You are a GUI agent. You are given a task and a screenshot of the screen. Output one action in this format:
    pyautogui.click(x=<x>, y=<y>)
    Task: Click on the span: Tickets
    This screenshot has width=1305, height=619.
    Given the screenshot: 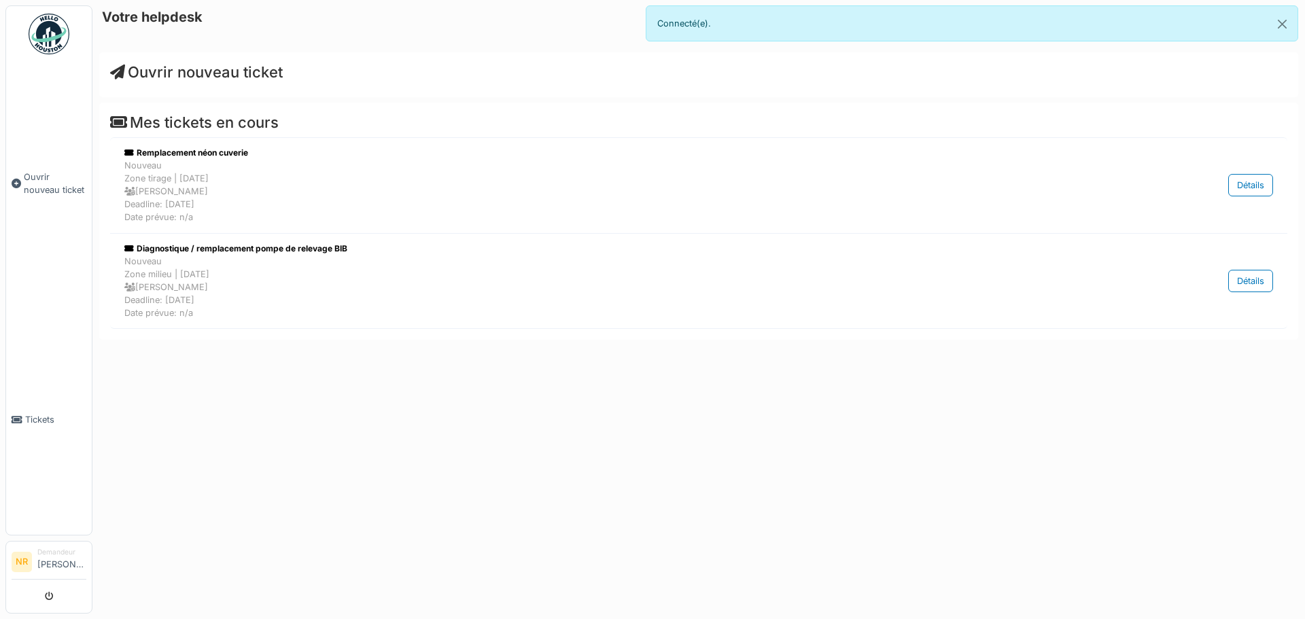 What is the action you would take?
    pyautogui.click(x=56, y=419)
    